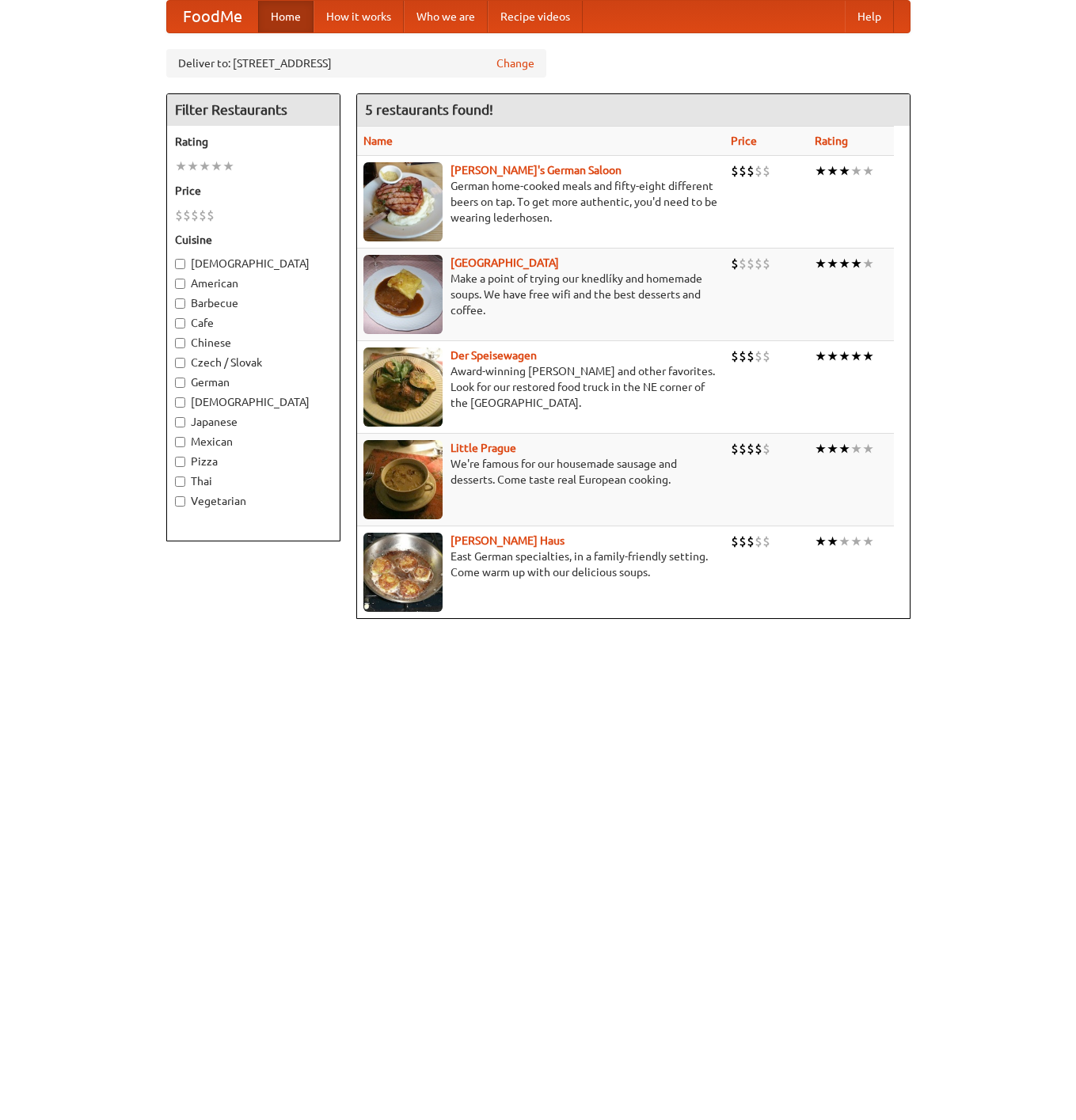 This screenshot has height=1120, width=1076. I want to click on img: kohlhaus.jpg, so click(403, 572).